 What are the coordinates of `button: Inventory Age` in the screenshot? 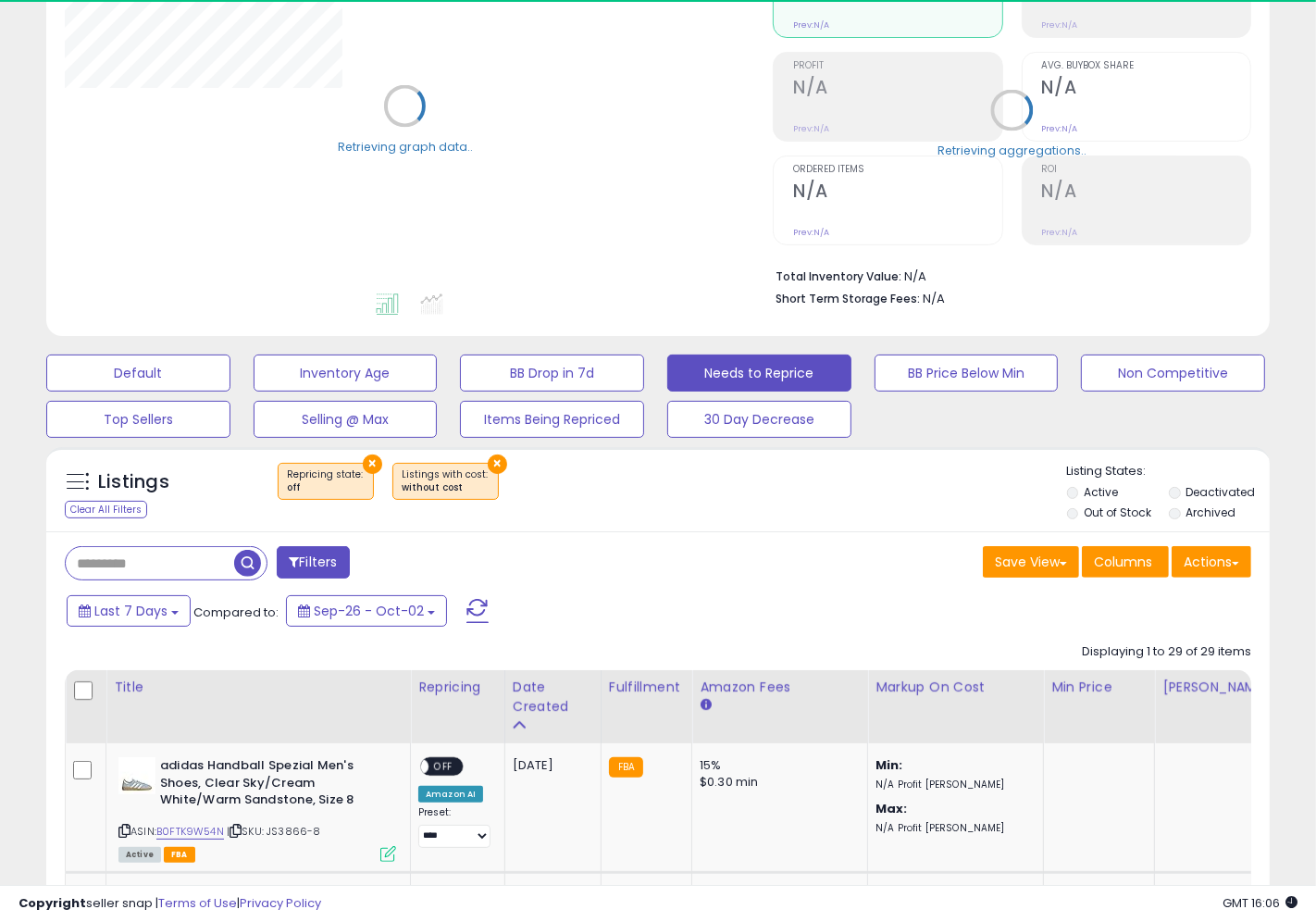 It's located at (345, 373).